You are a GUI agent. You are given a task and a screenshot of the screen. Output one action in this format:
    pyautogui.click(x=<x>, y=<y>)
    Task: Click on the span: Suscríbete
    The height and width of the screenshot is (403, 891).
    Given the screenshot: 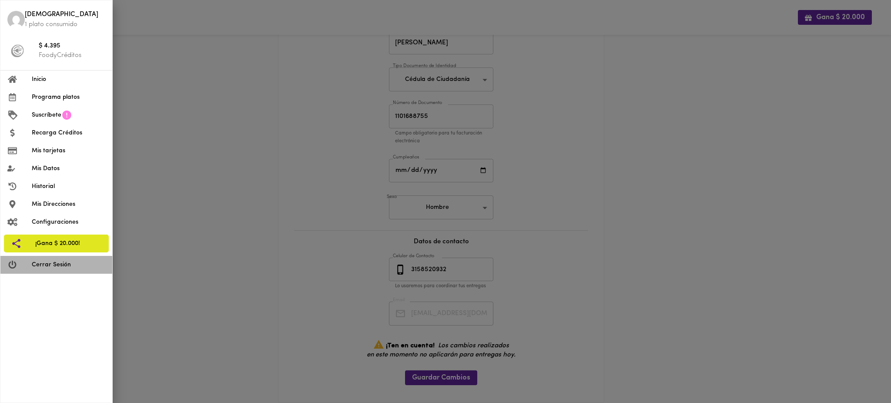 What is the action you would take?
    pyautogui.click(x=47, y=115)
    